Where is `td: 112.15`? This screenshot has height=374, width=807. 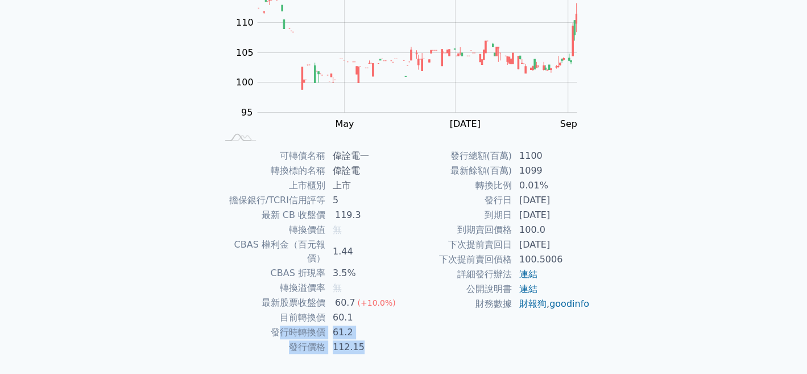
td: 112.15 is located at coordinates (365, 347).